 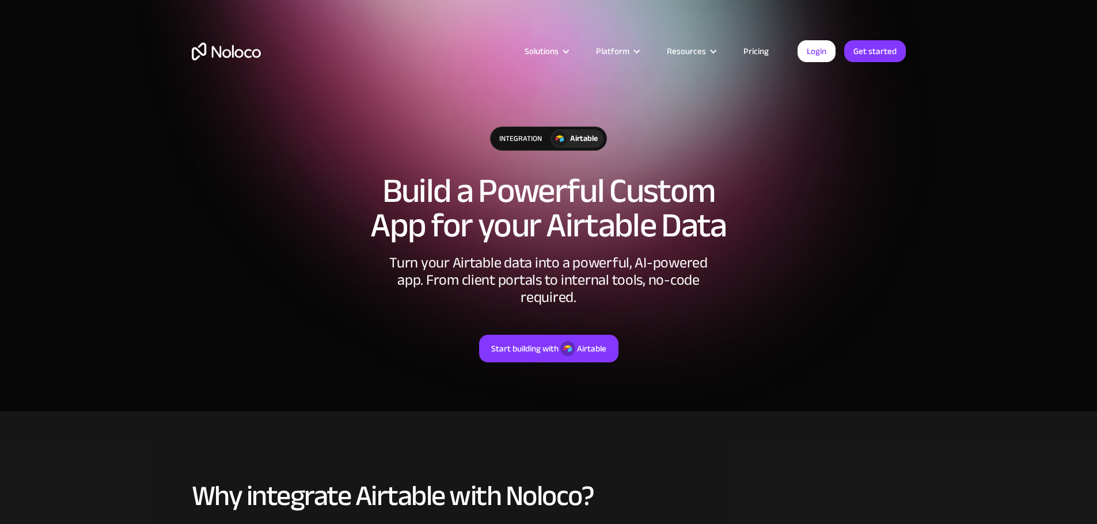 What do you see at coordinates (549, 496) in the screenshot?
I see `h2: Why integrate Airtable with Noloco?` at bounding box center [549, 496].